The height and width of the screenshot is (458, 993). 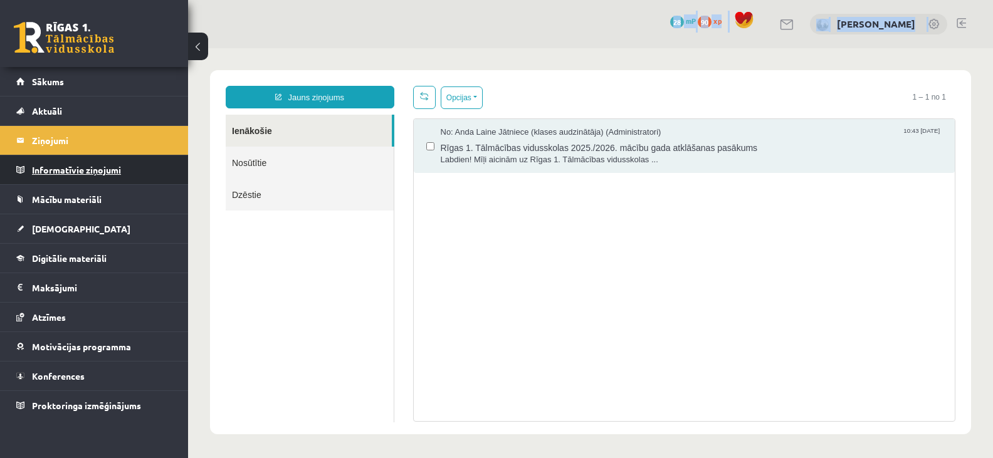 I want to click on span: mP, so click(x=690, y=21).